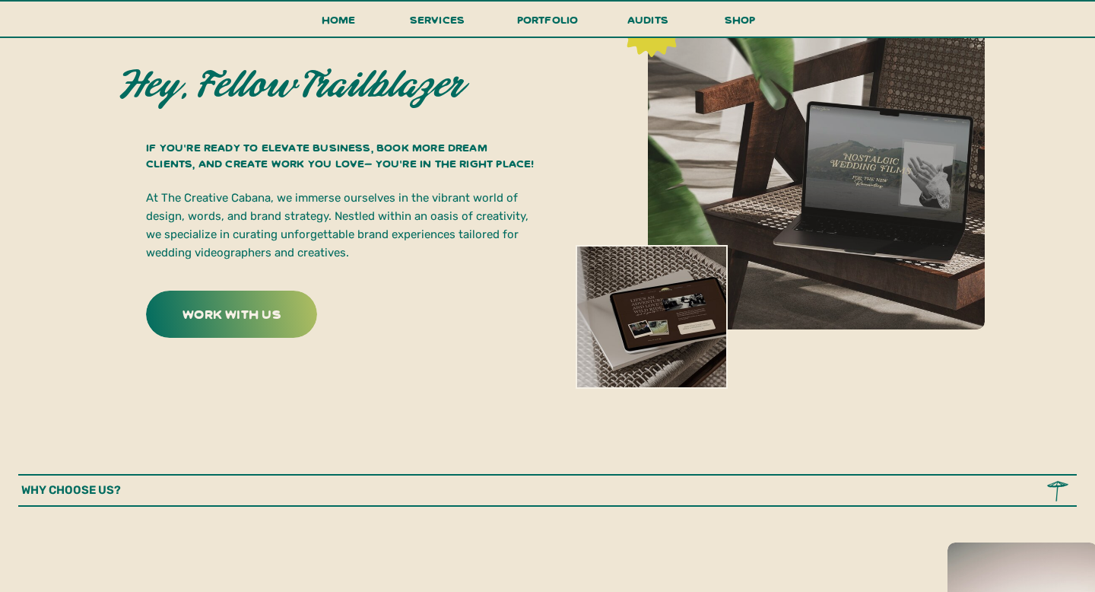  What do you see at coordinates (232, 313) in the screenshot?
I see `h3: work with us` at bounding box center [232, 313].